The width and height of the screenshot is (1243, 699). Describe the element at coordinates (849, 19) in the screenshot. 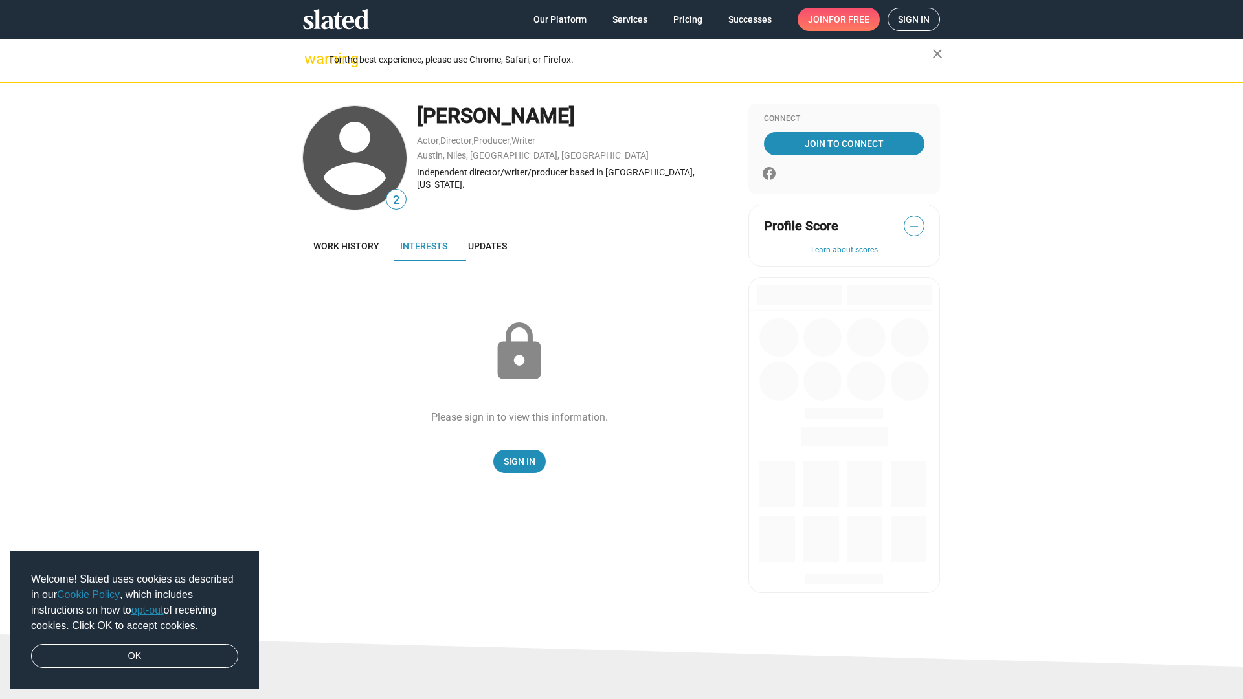

I see `span: for free` at that location.